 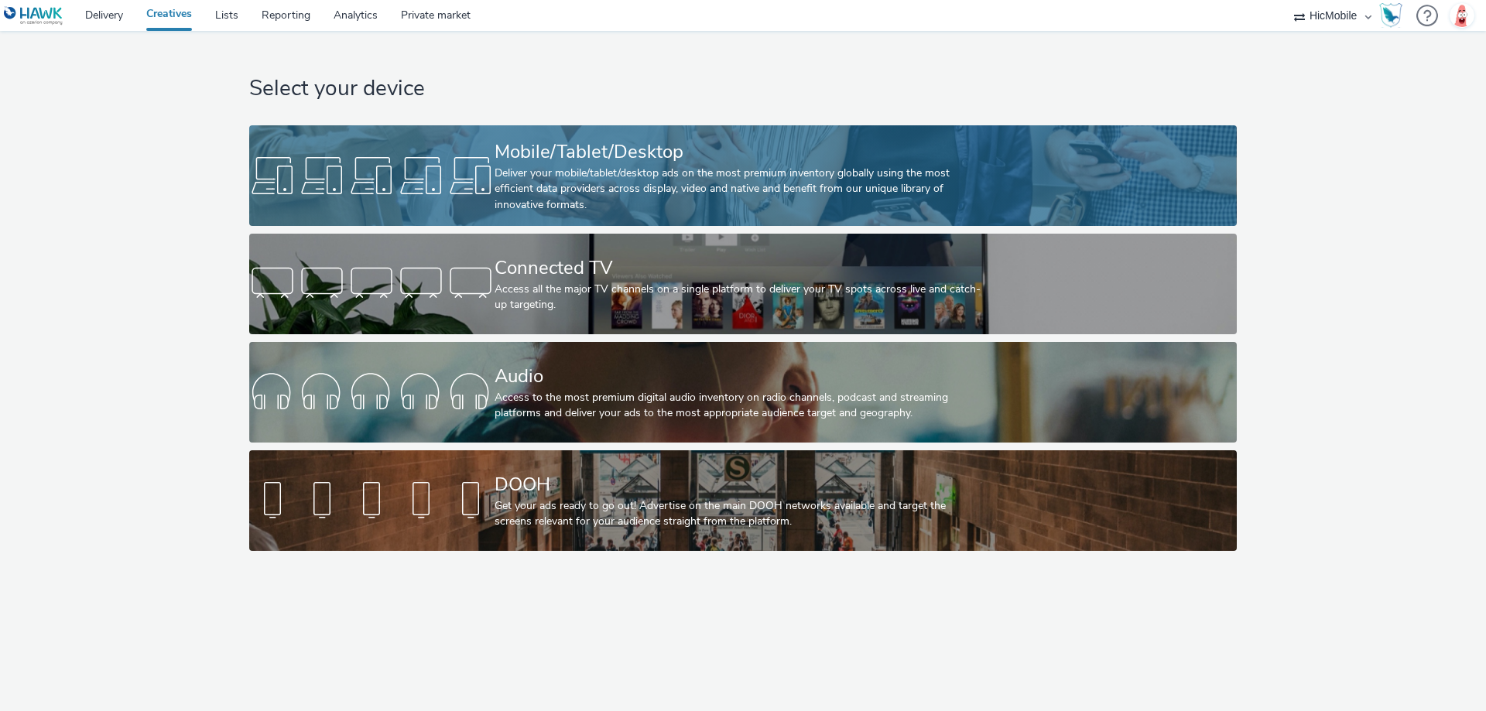 I want to click on div: Deliver your mobile/tablet/desktop ads on the most premium inventory globally using the most effi..., so click(x=740, y=189).